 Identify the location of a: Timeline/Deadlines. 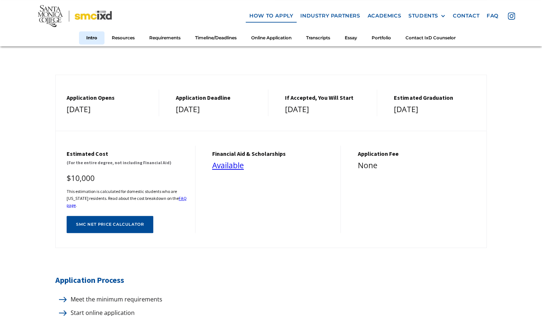
(216, 37).